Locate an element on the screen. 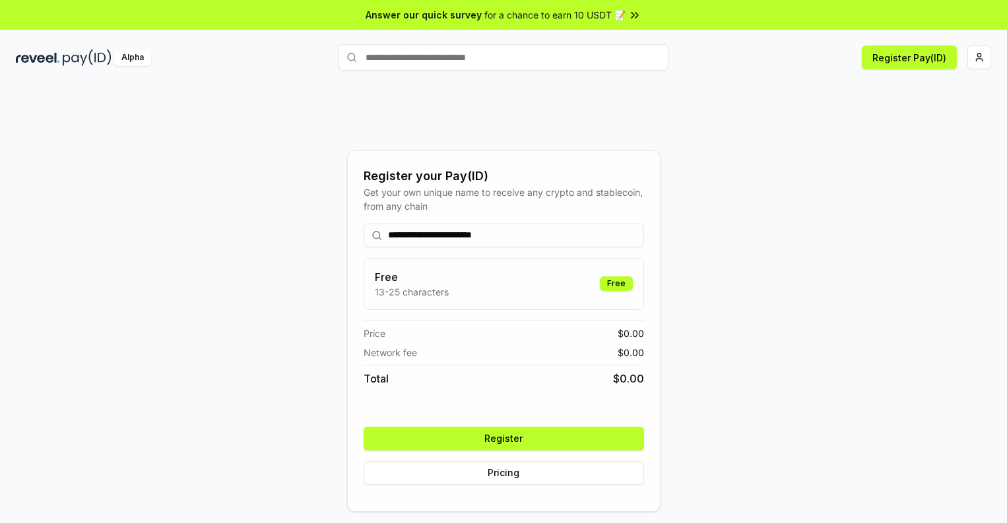 Image resolution: width=1007 pixels, height=523 pixels. button: Register Pay(ID) is located at coordinates (909, 57).